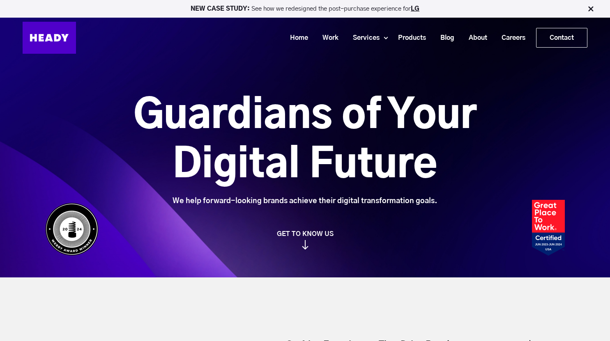 Image resolution: width=610 pixels, height=341 pixels. I want to click on img: Heady_2023_Certification_Badge, so click(548, 228).